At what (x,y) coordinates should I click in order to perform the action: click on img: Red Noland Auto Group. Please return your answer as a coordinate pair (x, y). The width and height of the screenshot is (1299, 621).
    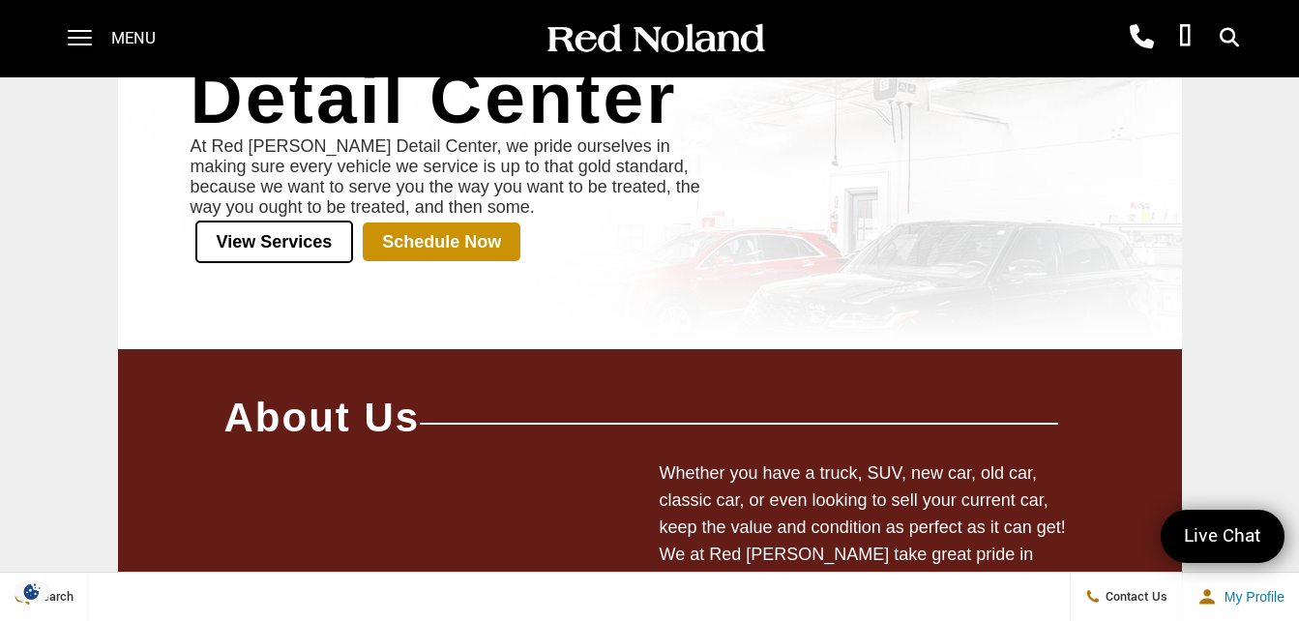
    Looking at the image, I should click on (655, 39).